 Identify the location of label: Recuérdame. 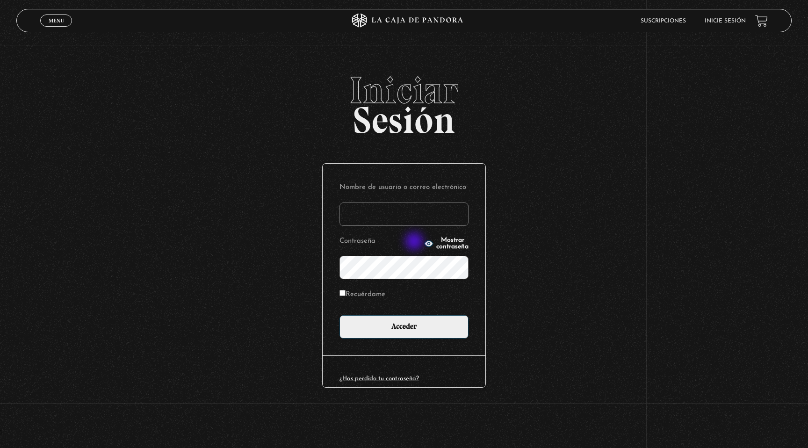
(362, 295).